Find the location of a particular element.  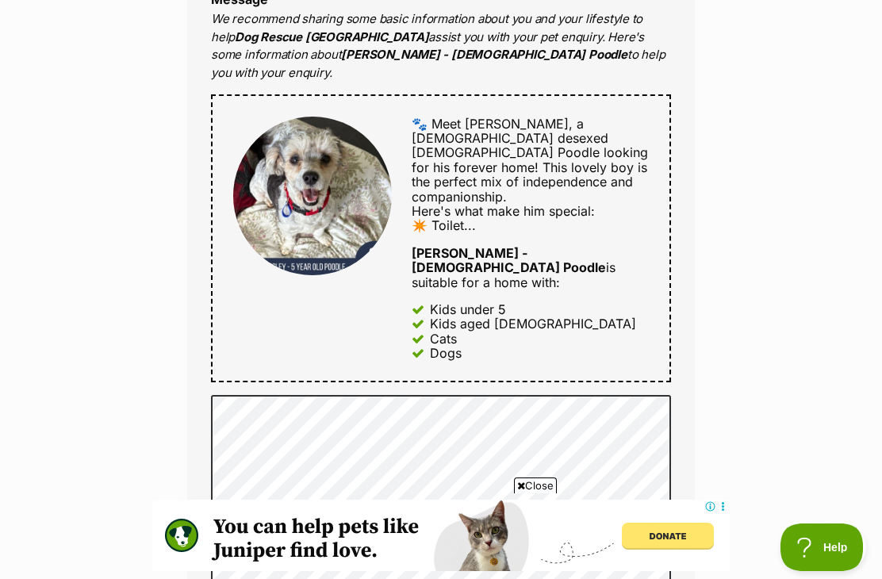

div: Dogs is located at coordinates (446, 353).